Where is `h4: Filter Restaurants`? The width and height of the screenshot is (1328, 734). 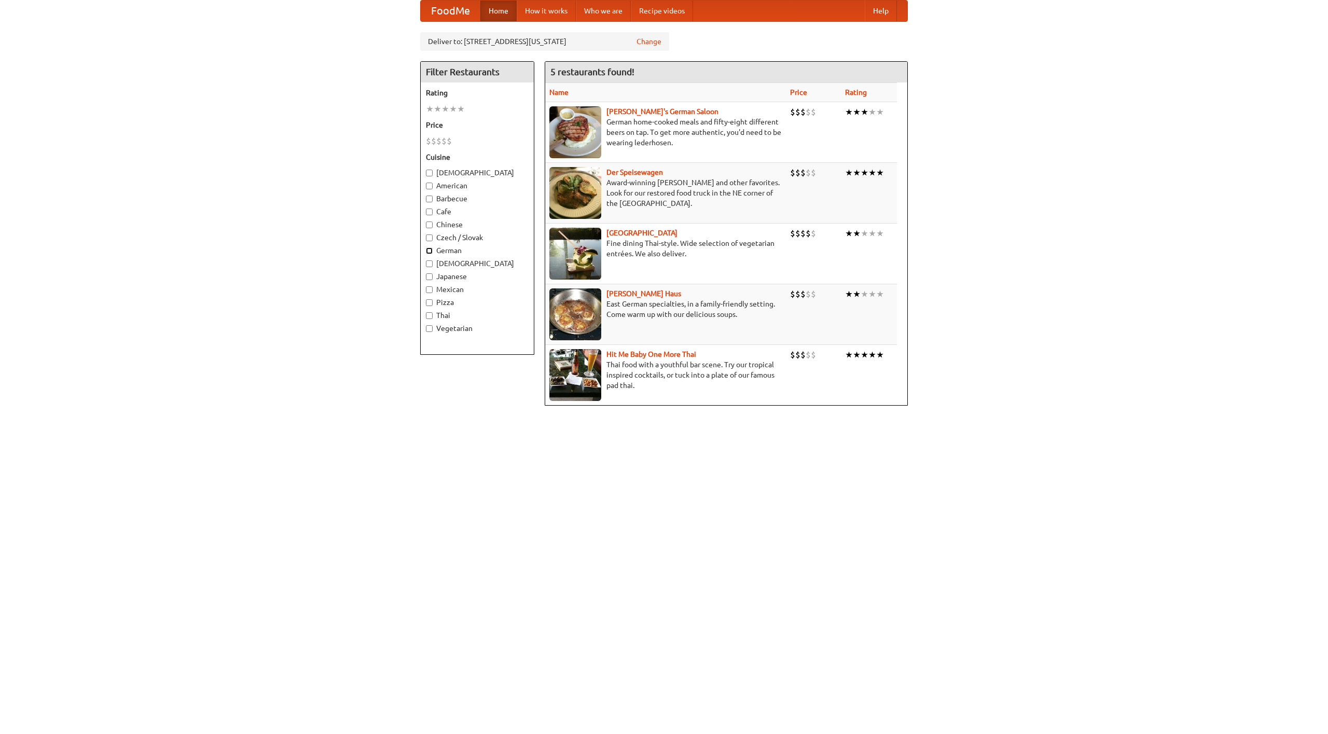
h4: Filter Restaurants is located at coordinates (477, 72).